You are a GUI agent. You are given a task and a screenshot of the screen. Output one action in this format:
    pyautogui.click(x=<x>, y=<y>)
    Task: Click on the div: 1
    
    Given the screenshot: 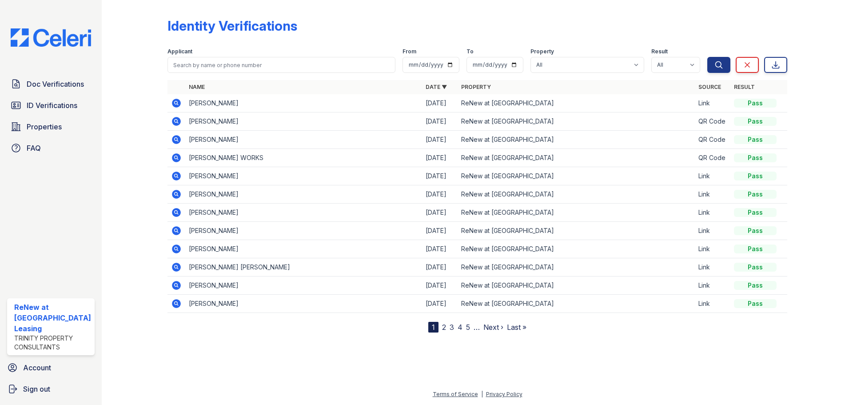 What is the action you would take?
    pyautogui.click(x=433, y=327)
    